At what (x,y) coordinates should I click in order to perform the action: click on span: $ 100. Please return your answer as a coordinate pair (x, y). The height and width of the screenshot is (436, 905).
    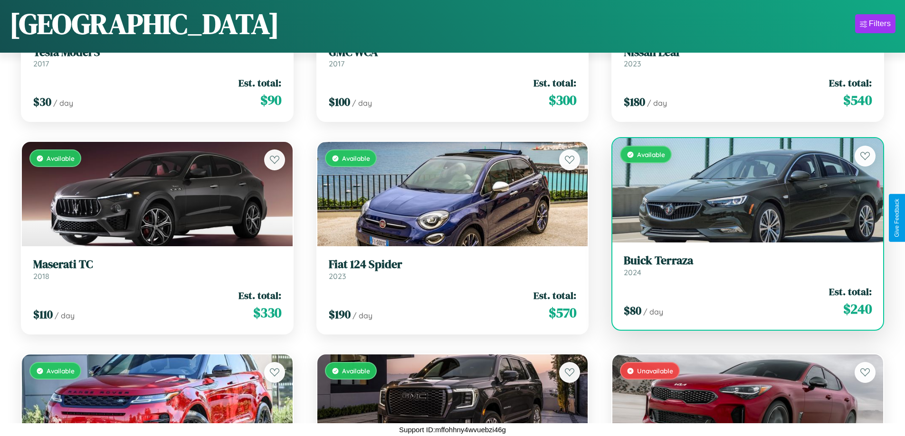
    Looking at the image, I should click on (339, 102).